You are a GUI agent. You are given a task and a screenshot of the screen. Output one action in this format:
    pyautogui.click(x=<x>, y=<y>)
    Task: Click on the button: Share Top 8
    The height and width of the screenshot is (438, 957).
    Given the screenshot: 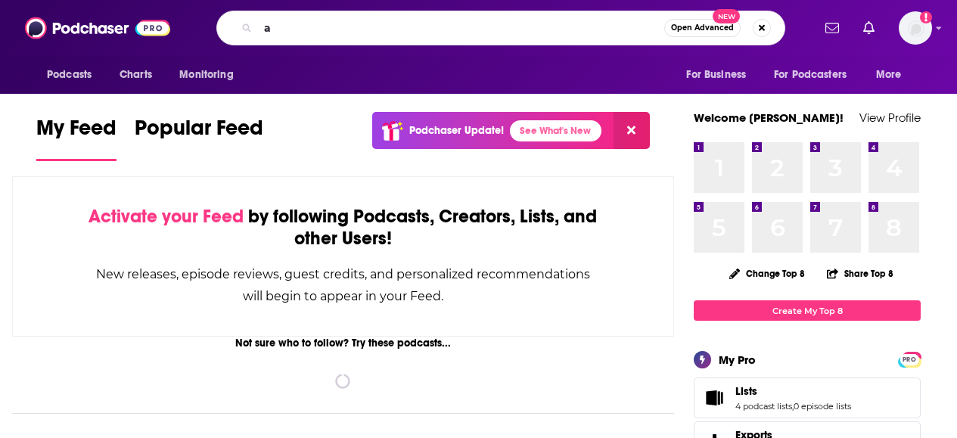 What is the action you would take?
    pyautogui.click(x=860, y=273)
    